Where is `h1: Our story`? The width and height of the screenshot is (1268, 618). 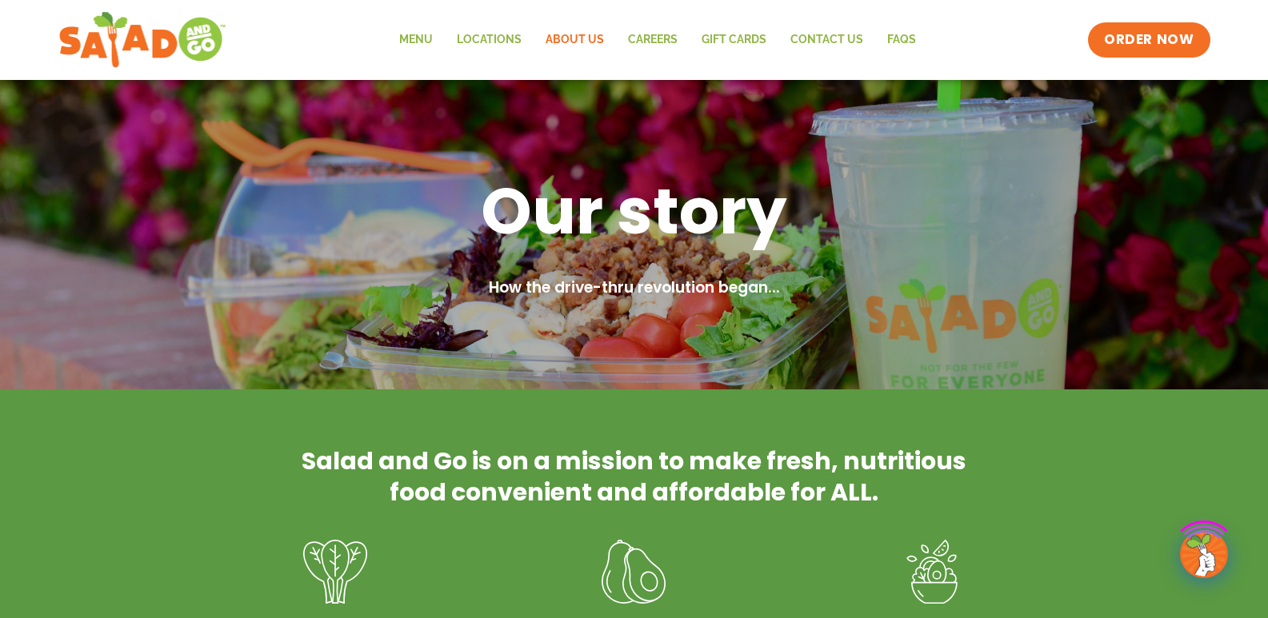 h1: Our story is located at coordinates (634, 211).